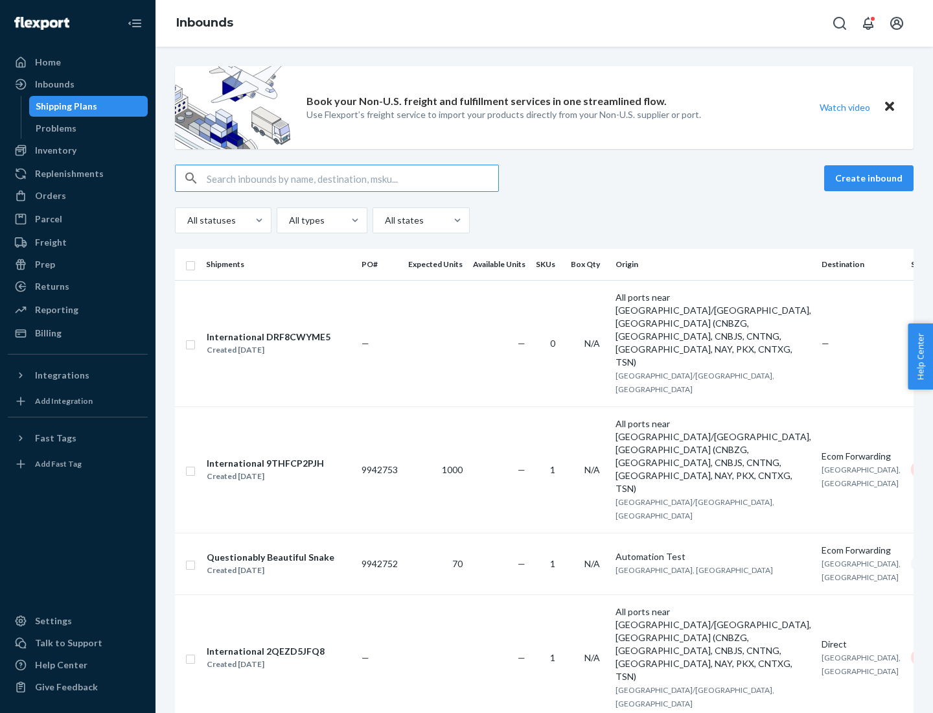 This screenshot has height=713, width=933. Describe the element at coordinates (205, 23) in the screenshot. I see `ol: breadcrumbs` at that location.